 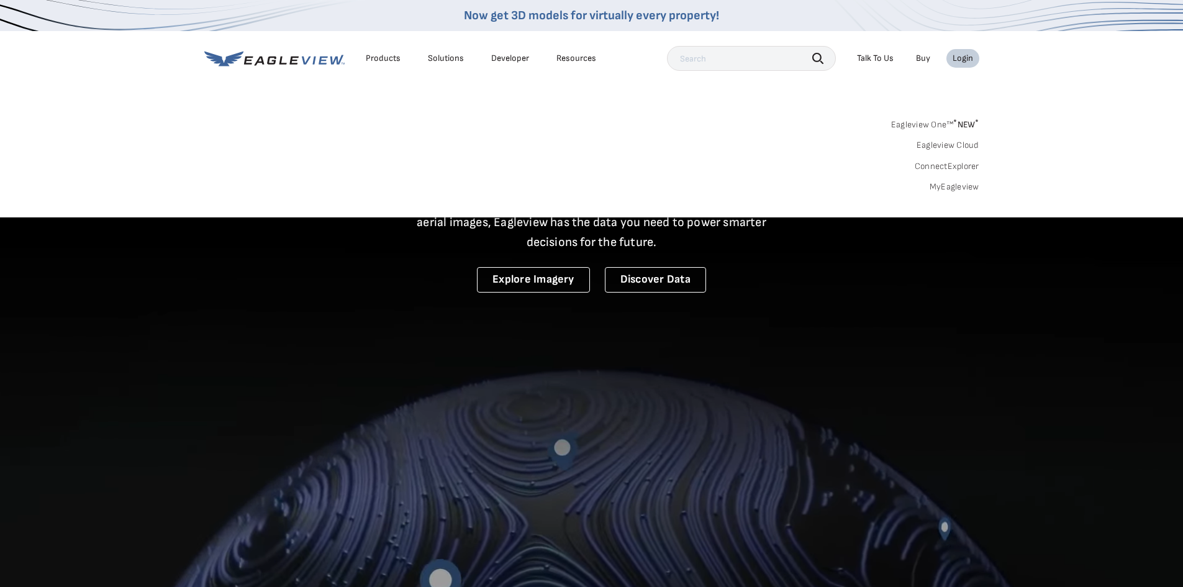 What do you see at coordinates (875, 58) in the screenshot?
I see `div: Talk To Us` at bounding box center [875, 58].